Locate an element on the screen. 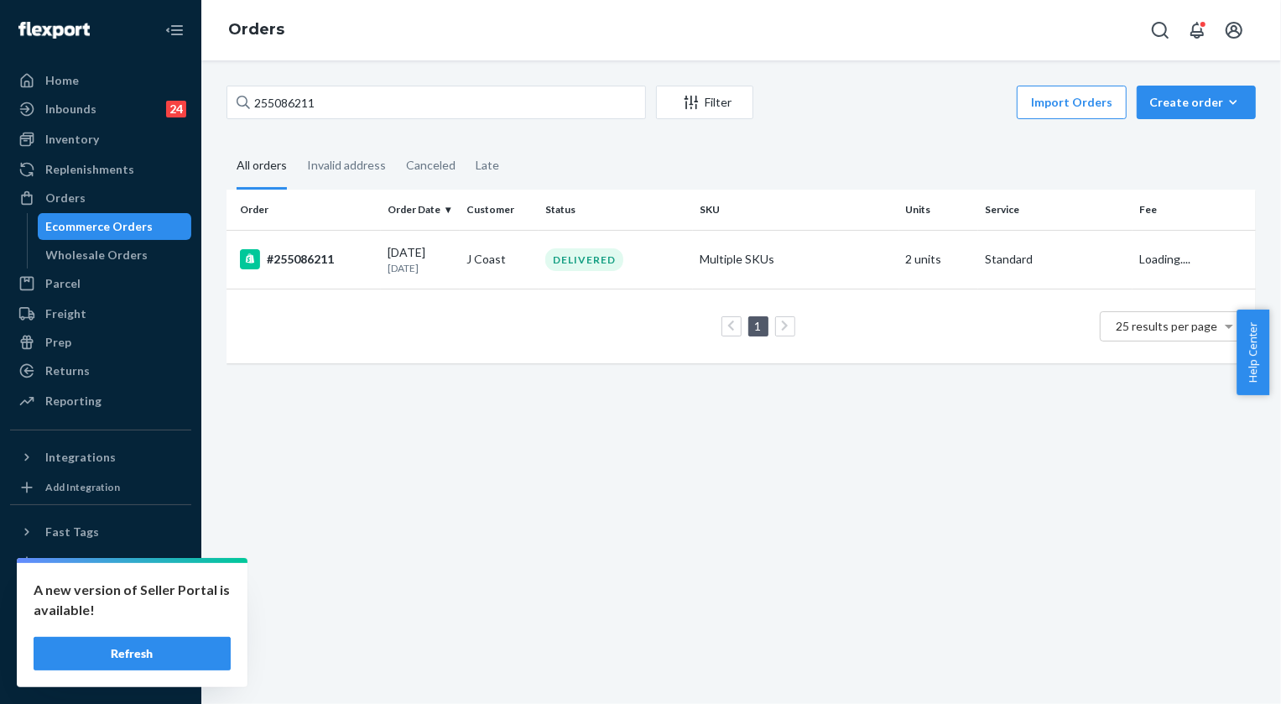 Image resolution: width=1281 pixels, height=704 pixels. div: Integrations is located at coordinates (81, 457).